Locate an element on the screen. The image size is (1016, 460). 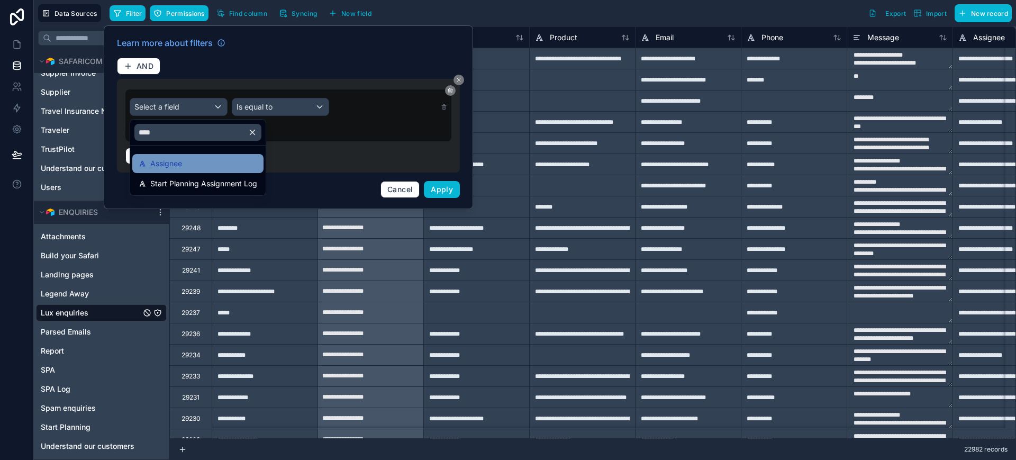
span: Data Sources is located at coordinates (76, 13).